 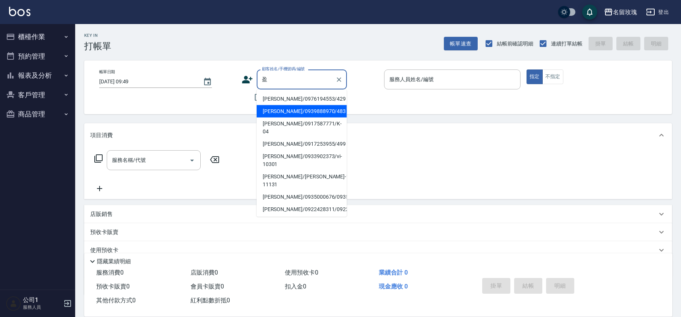 What do you see at coordinates (14, 304) in the screenshot?
I see `img: Person` at bounding box center [14, 304].